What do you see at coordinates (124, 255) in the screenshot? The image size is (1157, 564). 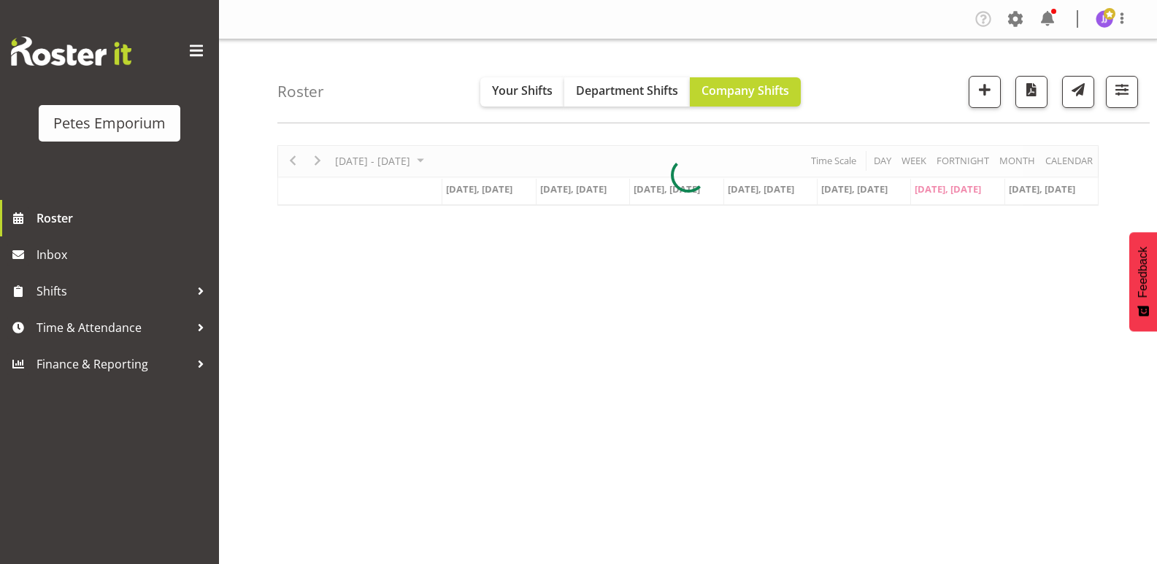 I see `span: Inbox` at bounding box center [124, 255].